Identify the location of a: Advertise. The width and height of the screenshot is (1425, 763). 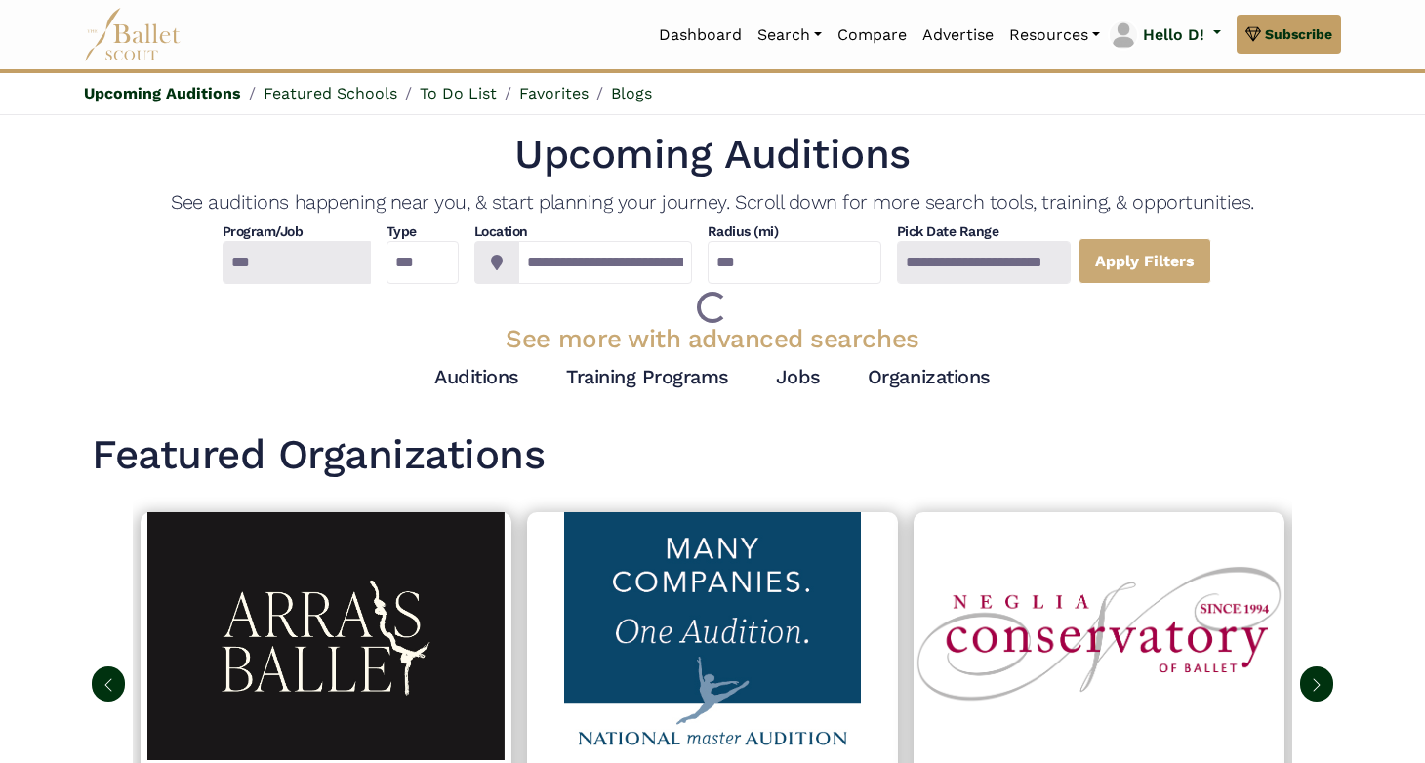
(958, 35).